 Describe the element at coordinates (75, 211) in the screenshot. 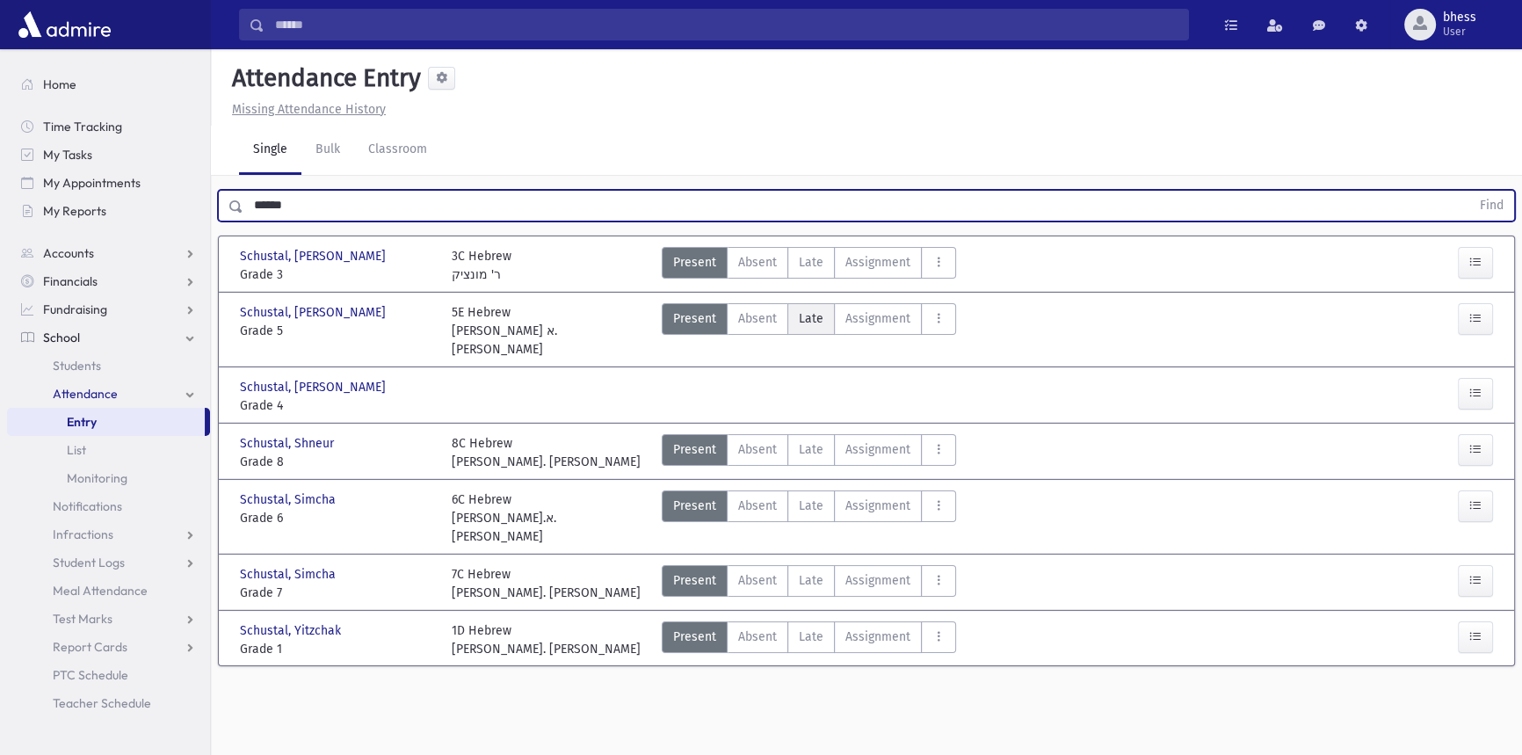

I see `span: My Reports` at that location.